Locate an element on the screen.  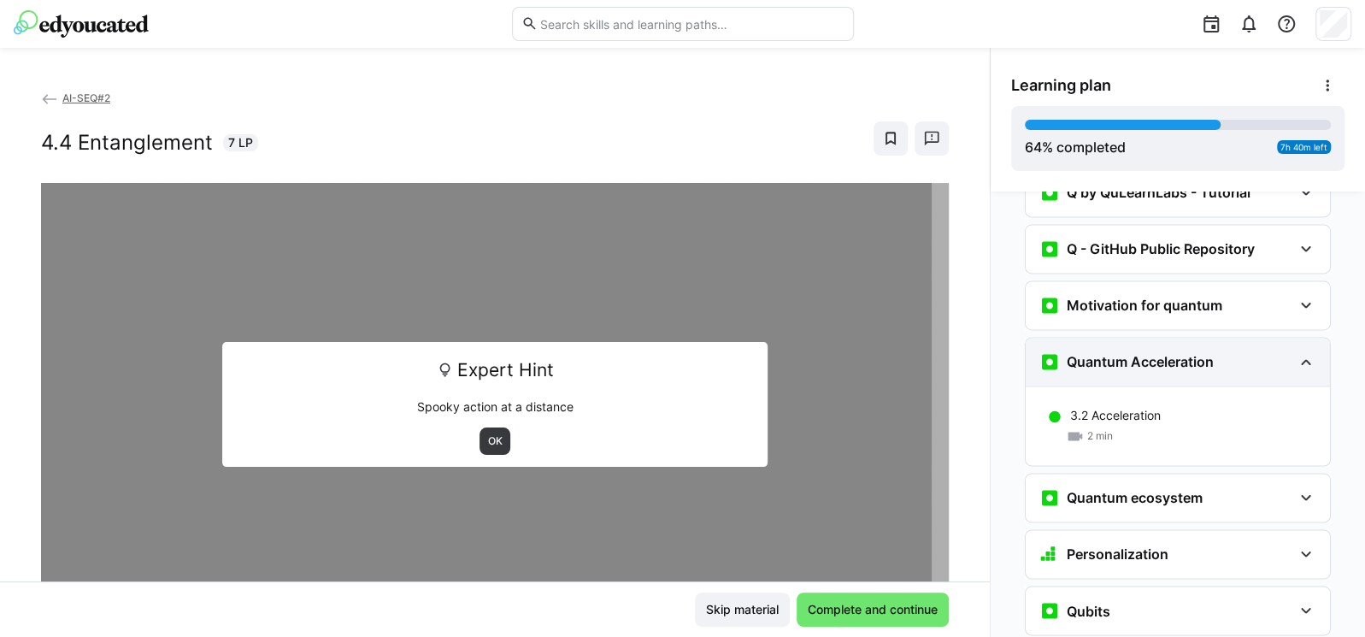
a: AI-SEQ#2 is located at coordinates (75, 97).